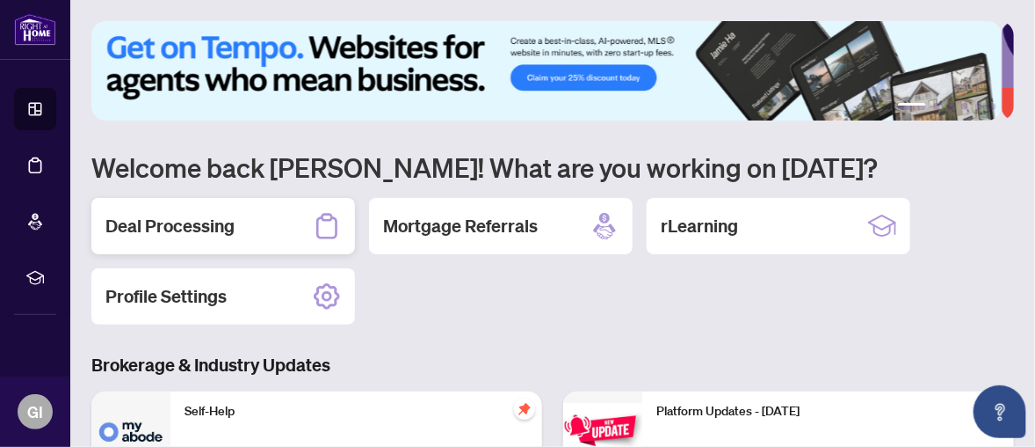  Describe the element at coordinates (912, 106) in the screenshot. I see `button: 1` at that location.